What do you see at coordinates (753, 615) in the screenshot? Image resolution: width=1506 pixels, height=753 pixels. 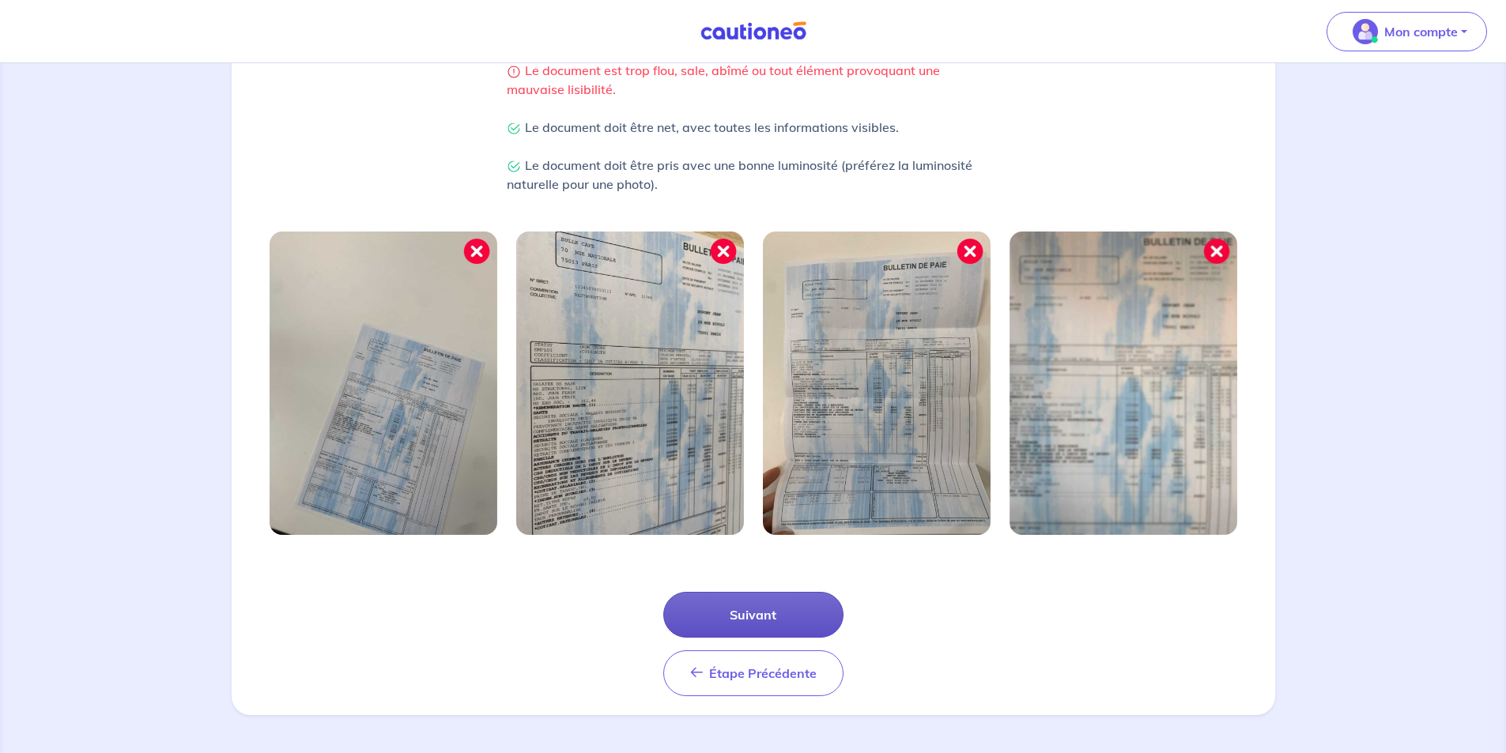 I see `button: Suivant` at bounding box center [753, 615].